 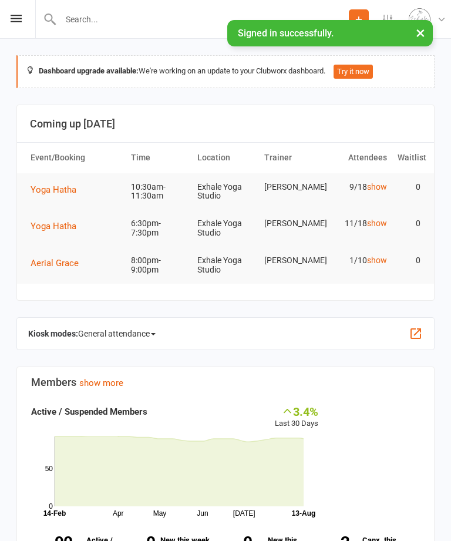 I want to click on strong: Kiosk modes:, so click(x=53, y=333).